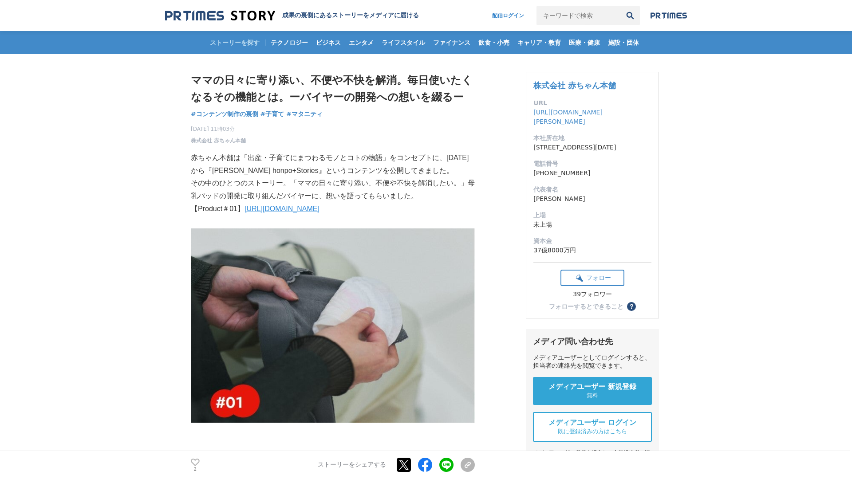  What do you see at coordinates (586, 307) in the screenshot?
I see `div: フォローするとできること` at bounding box center [586, 307].